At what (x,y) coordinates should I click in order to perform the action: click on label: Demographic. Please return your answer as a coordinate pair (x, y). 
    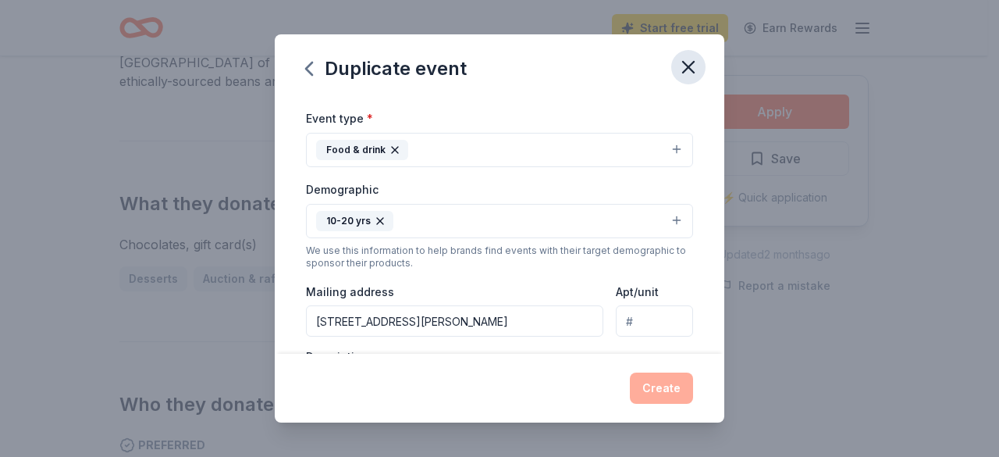
    Looking at the image, I should click on (342, 190).